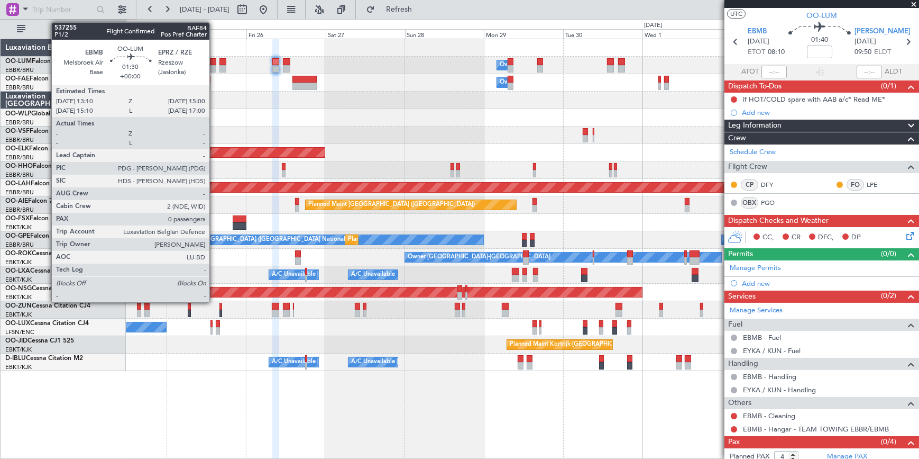  I want to click on span: Crew, so click(737, 138).